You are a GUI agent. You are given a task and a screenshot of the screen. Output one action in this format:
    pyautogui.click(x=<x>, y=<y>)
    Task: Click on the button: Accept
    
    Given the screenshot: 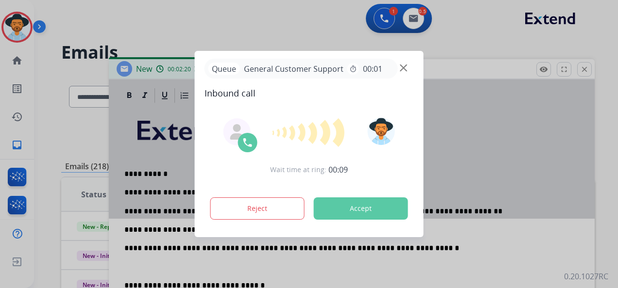 What is the action you would take?
    pyautogui.click(x=361, y=209)
    